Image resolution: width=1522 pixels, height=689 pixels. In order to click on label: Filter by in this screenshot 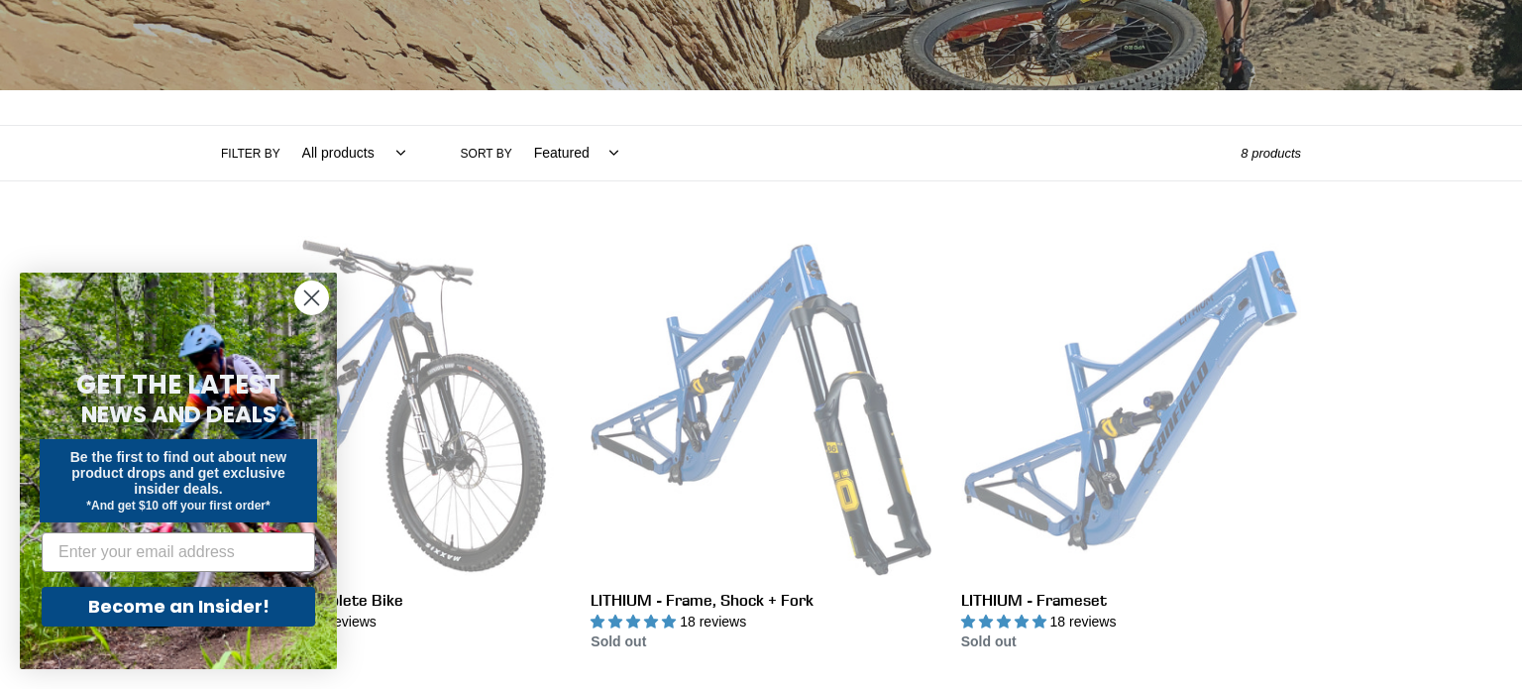, I will do `click(251, 154)`.